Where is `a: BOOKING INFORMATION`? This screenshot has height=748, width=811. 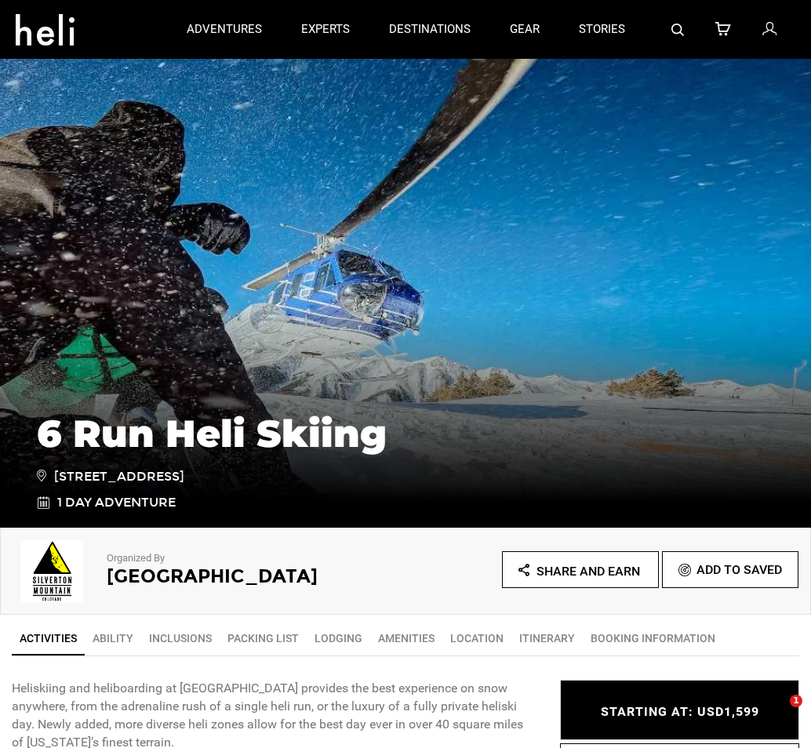 a: BOOKING INFORMATION is located at coordinates (652, 638).